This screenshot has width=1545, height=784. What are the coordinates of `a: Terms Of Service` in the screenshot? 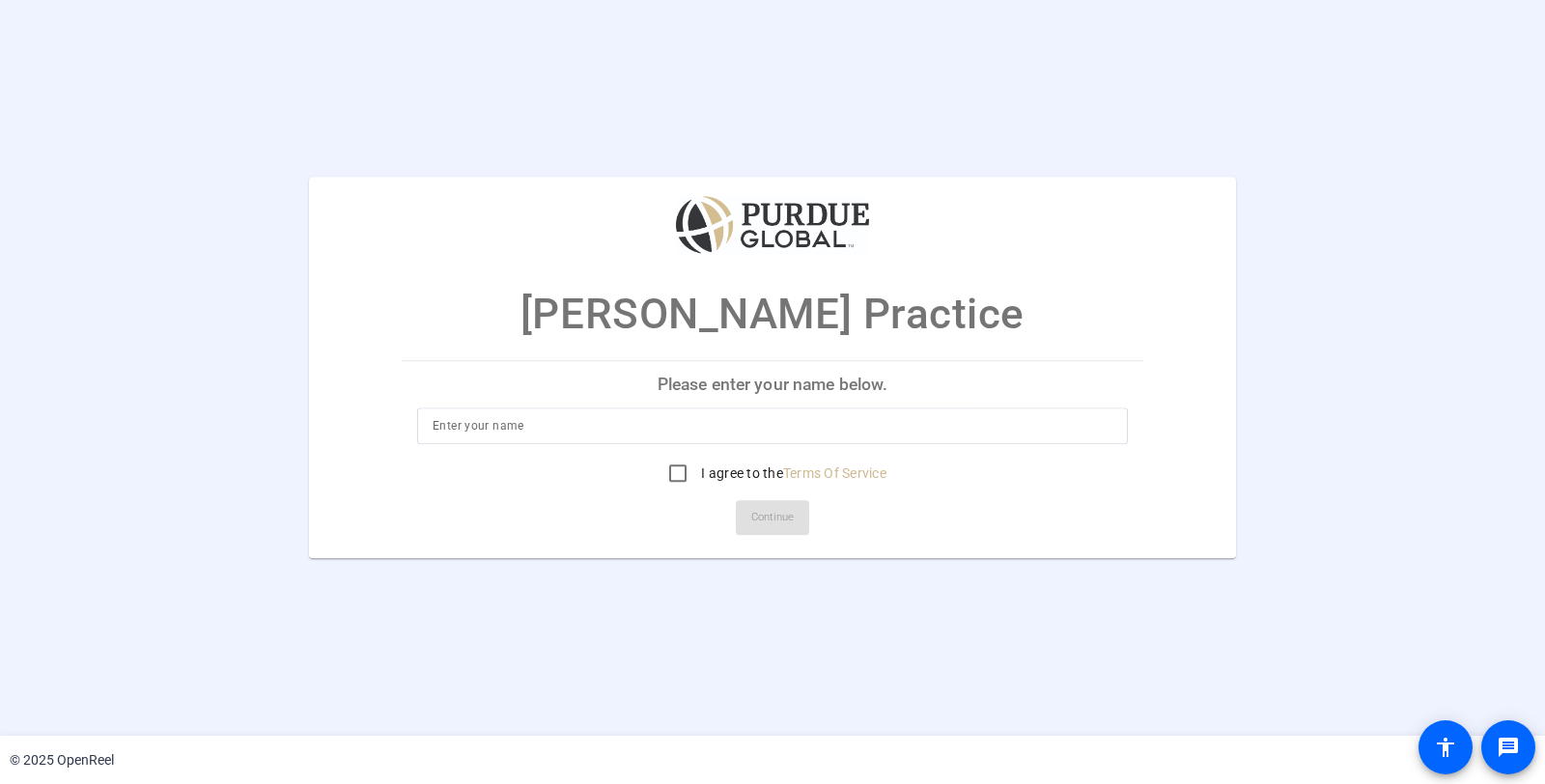 It's located at (835, 474).